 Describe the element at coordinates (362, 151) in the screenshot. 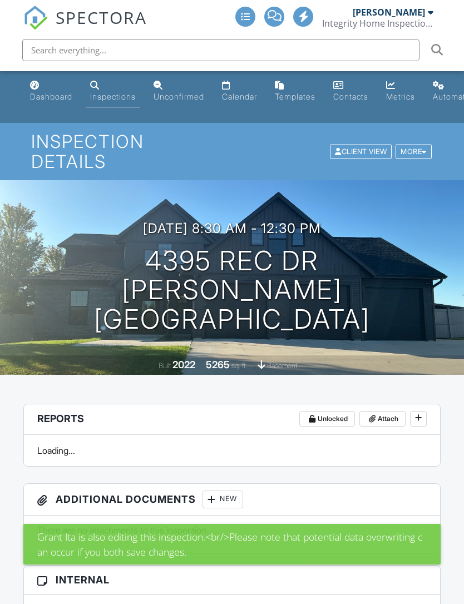

I see `a: Client View` at that location.